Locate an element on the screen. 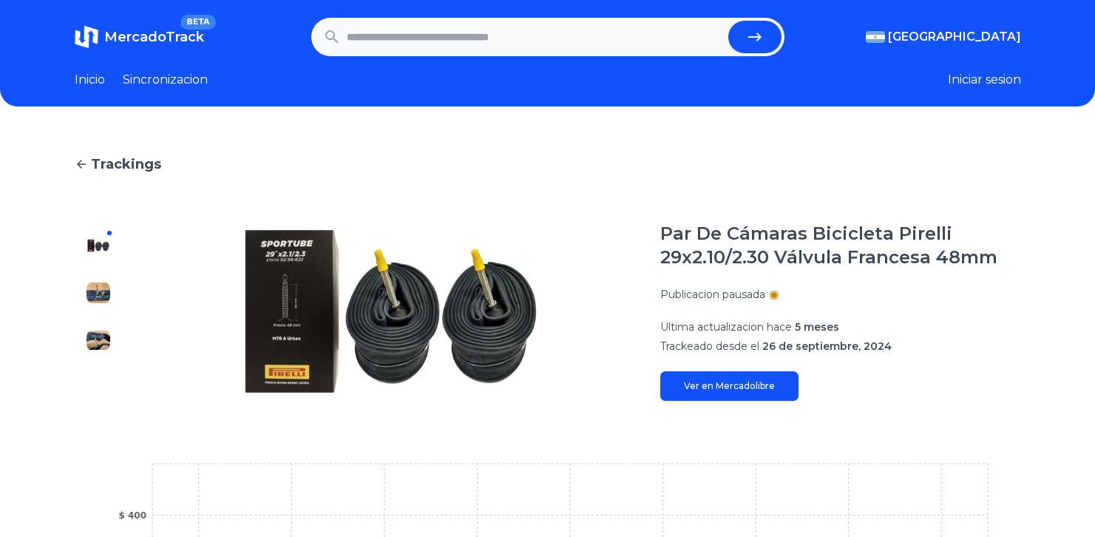 The width and height of the screenshot is (1095, 537). tspan: $ 400 is located at coordinates (132, 515).